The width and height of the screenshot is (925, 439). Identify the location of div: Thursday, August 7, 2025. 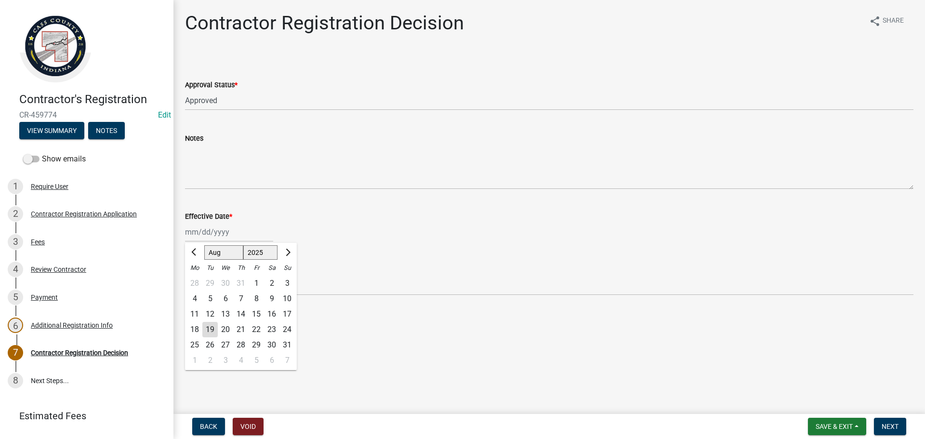
(241, 299).